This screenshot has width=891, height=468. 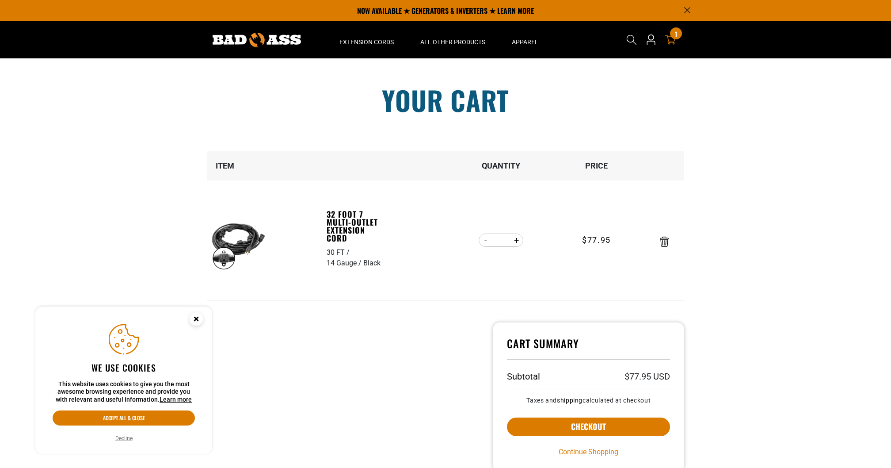 What do you see at coordinates (588, 452) in the screenshot?
I see `a: Continue Shopping` at bounding box center [588, 452].